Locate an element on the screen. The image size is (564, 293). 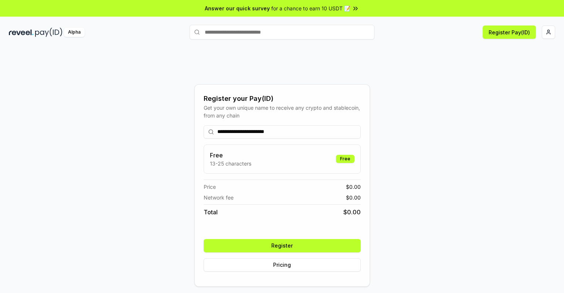
div: Get your own unique name to receive any crypto and stablecoin, from any chain is located at coordinates (282, 112).